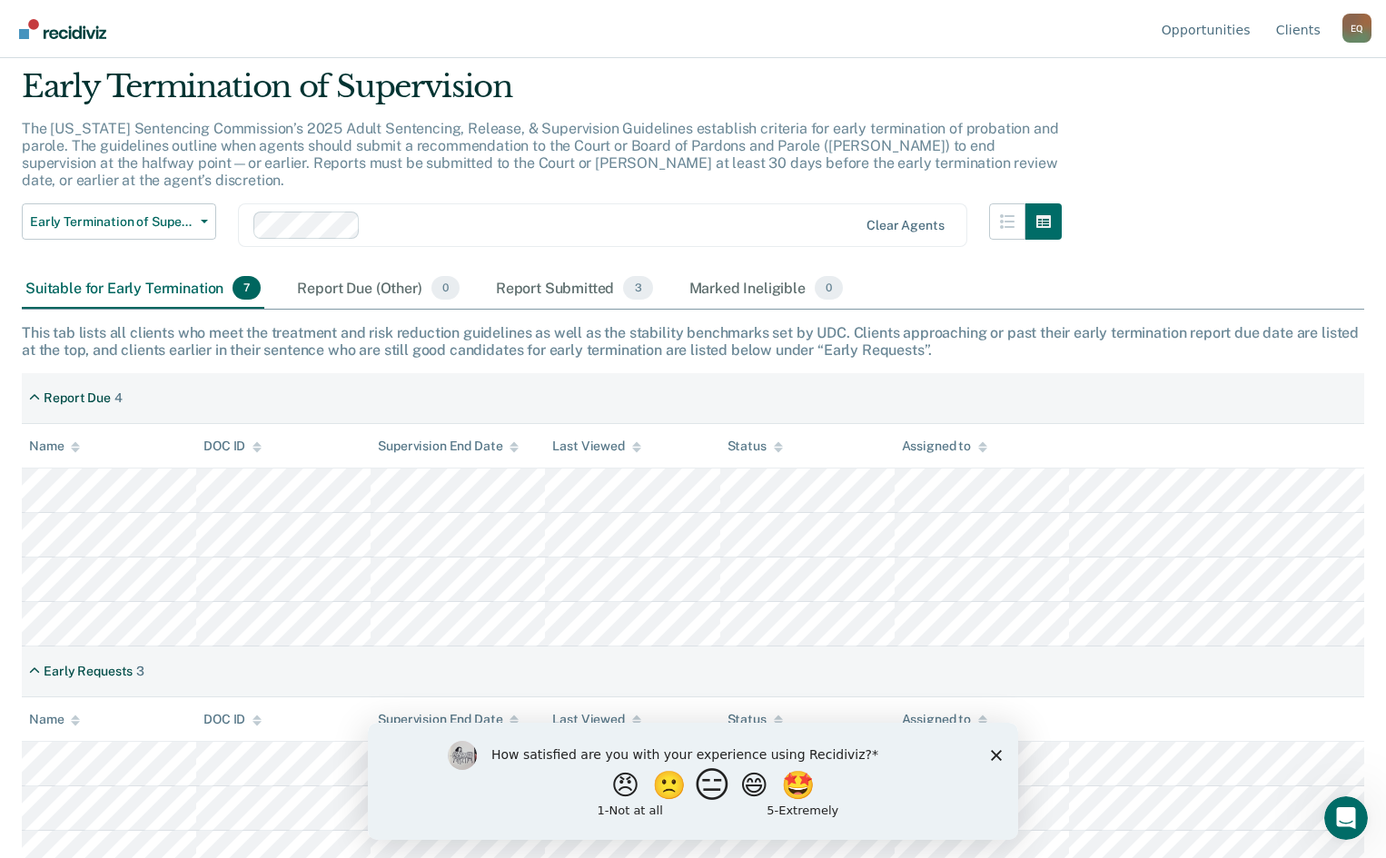  What do you see at coordinates (1357, 28) in the screenshot?
I see `button: Profile dropdown button` at bounding box center [1357, 28].